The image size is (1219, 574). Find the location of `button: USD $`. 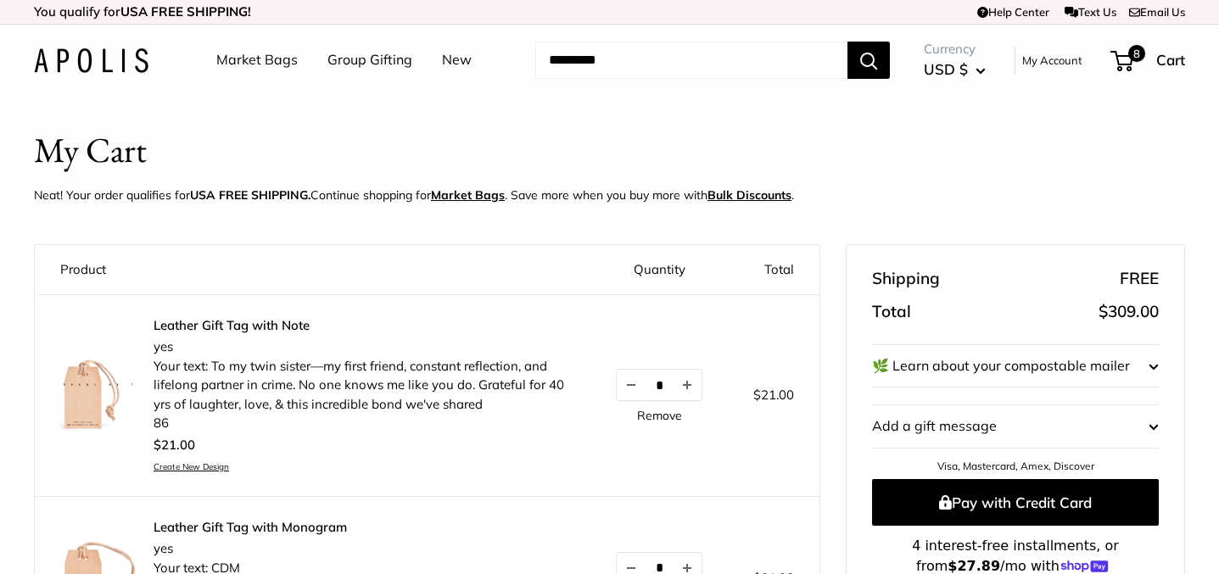

button: USD $ is located at coordinates (954, 70).